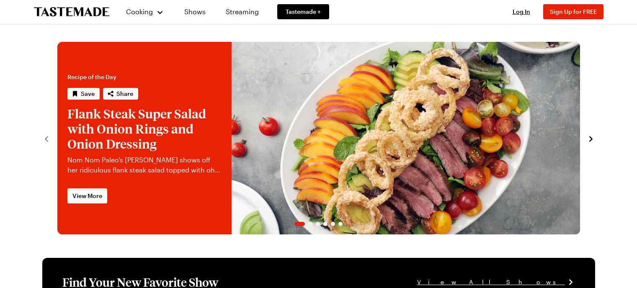 The height and width of the screenshot is (288, 637). What do you see at coordinates (83, 94) in the screenshot?
I see `button: Save recipe` at bounding box center [83, 94].